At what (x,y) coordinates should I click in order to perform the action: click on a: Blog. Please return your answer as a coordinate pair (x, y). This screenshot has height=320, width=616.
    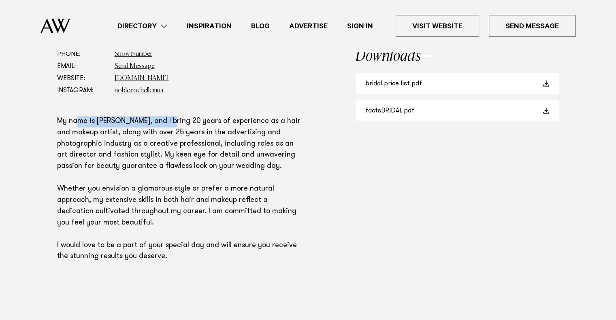
    Looking at the image, I should click on (260, 26).